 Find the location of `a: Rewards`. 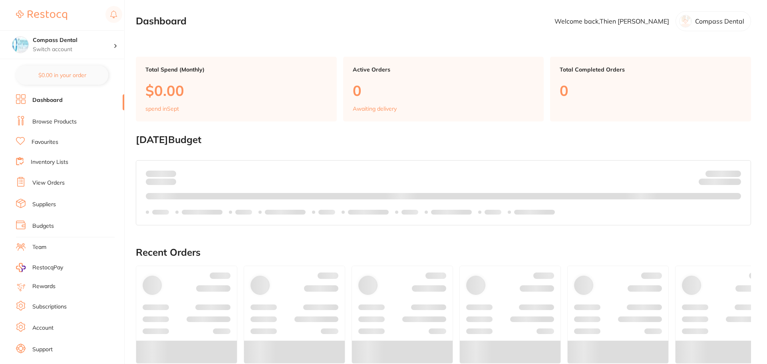

a: Rewards is located at coordinates (44, 286).